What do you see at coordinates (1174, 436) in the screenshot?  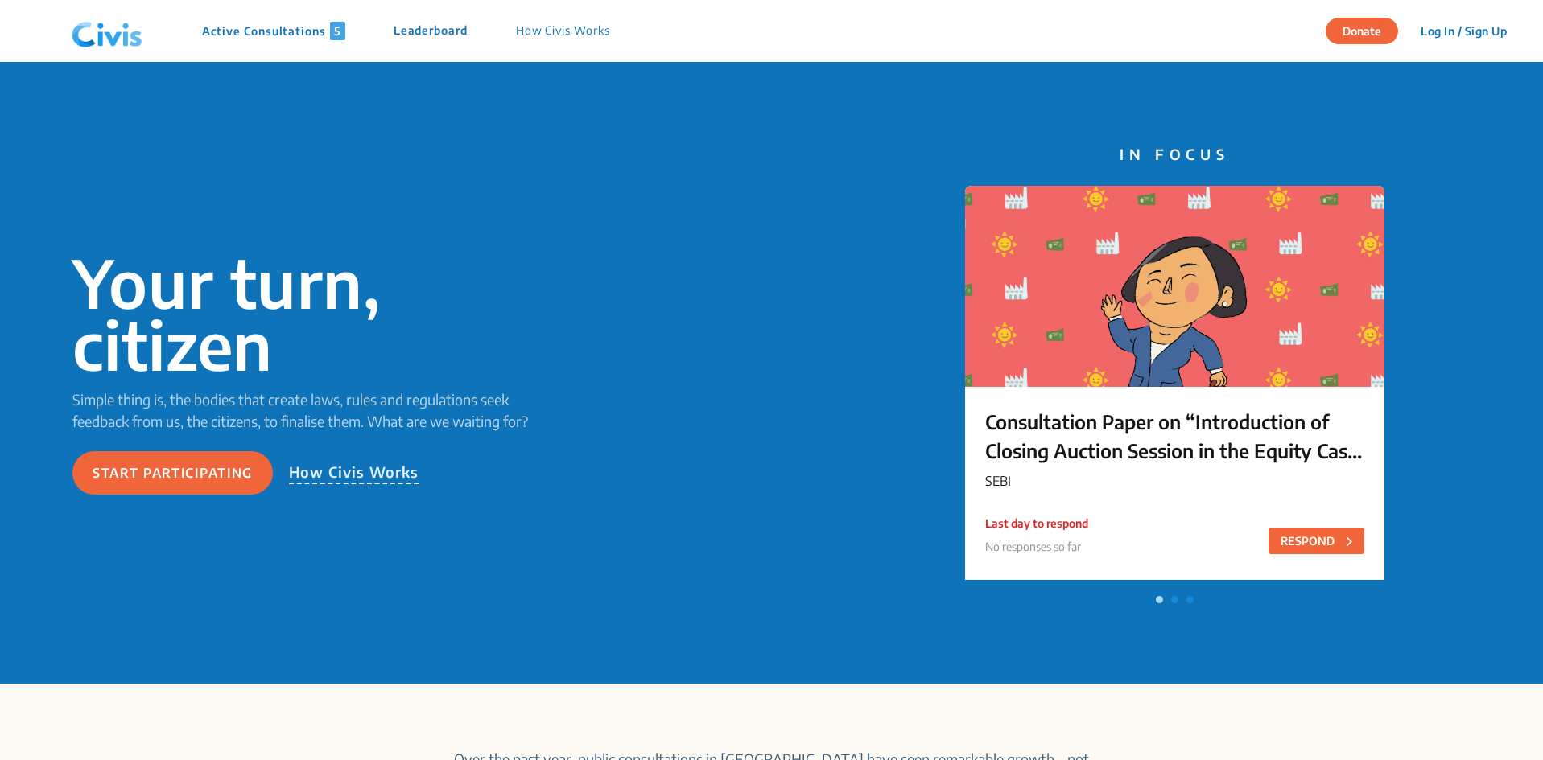 I see `p: Consultation Paper on “Introduction of Closing Auction Session in the Equity Cash Segment”` at bounding box center [1174, 436].